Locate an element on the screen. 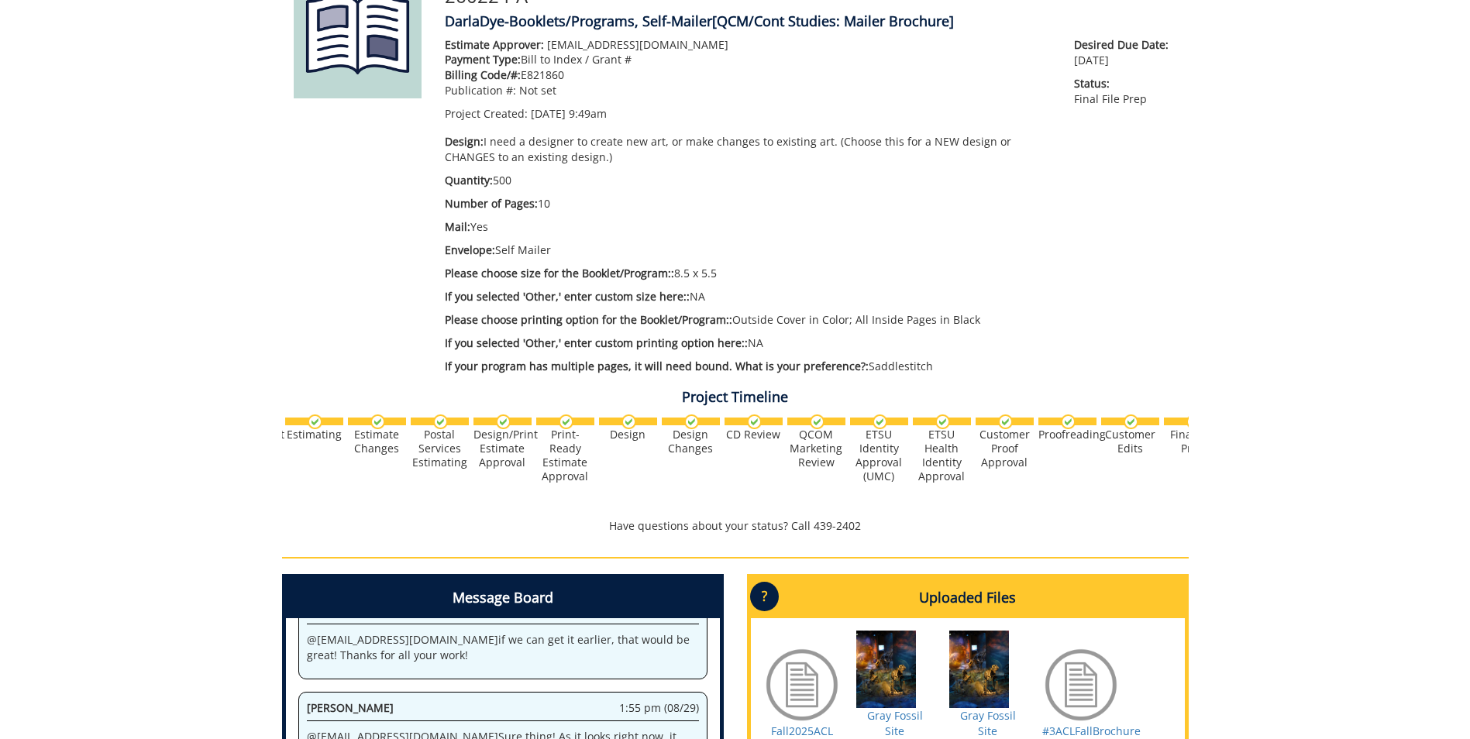 The image size is (1470, 739). p: Yes is located at coordinates (748, 227).